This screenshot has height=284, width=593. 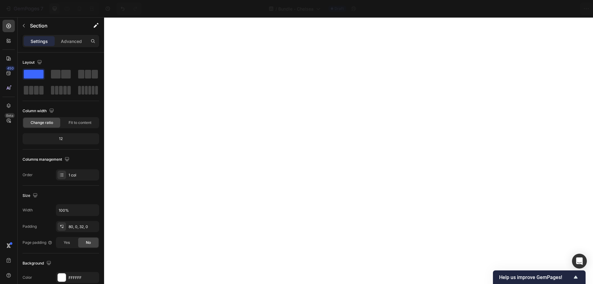 I want to click on button: Show survey - Help us improve GemPages!, so click(x=539, y=277).